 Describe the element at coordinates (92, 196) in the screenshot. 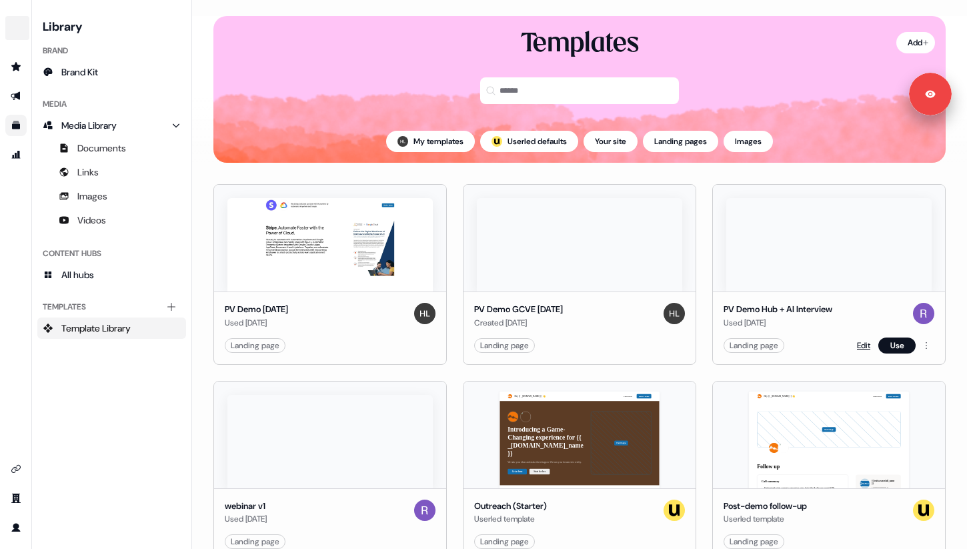

I see `span: Images` at that location.